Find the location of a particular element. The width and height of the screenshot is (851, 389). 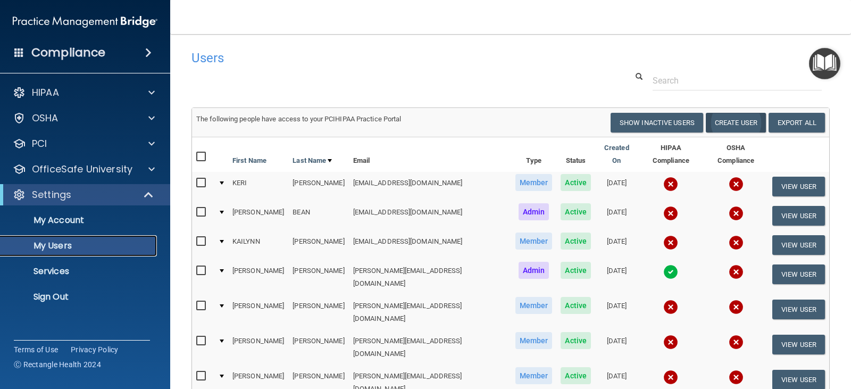

a: Settings is located at coordinates (83, 195).